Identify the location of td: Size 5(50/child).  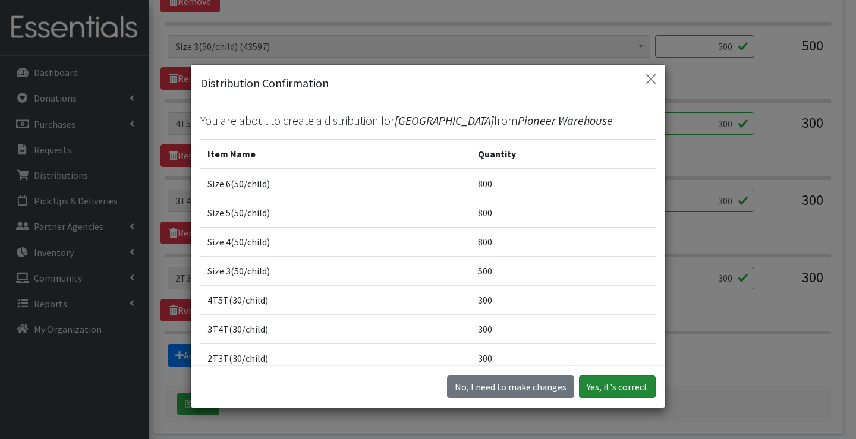
(335, 212).